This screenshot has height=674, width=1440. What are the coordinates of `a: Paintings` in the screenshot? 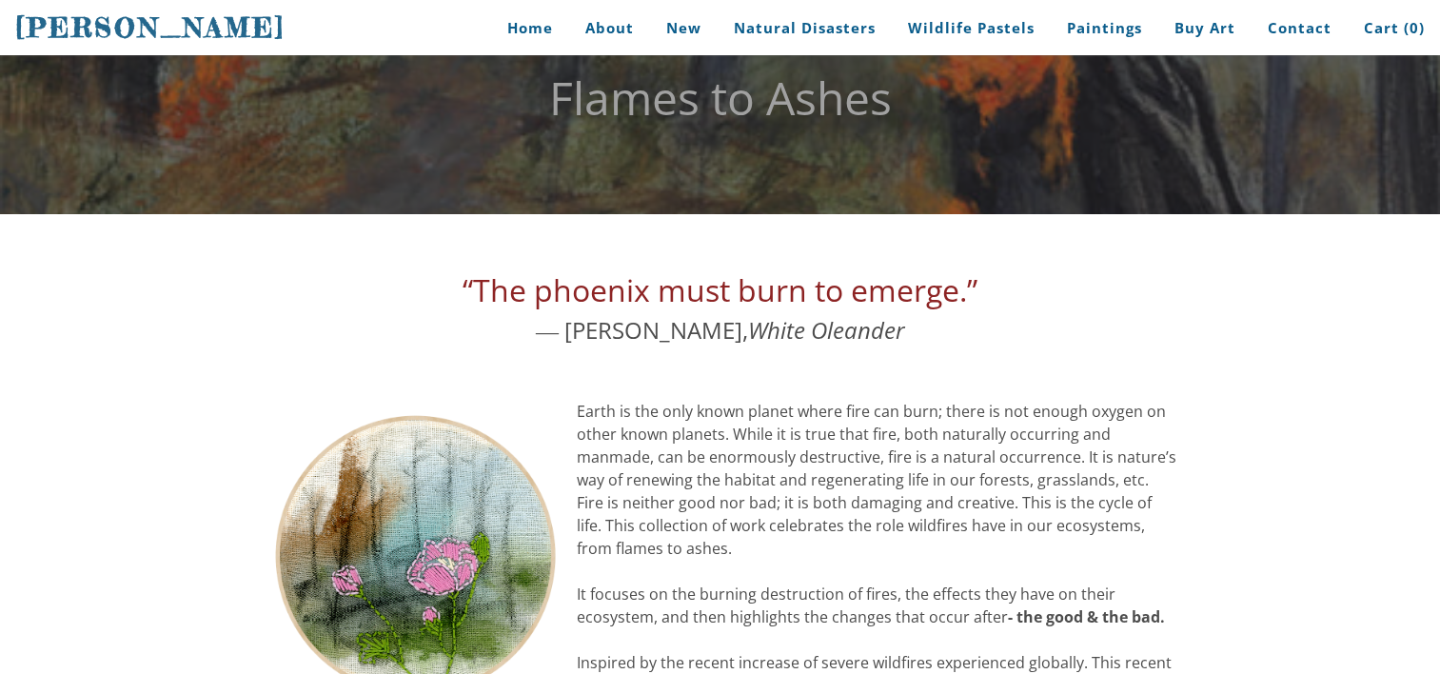 It's located at (1104, 28).